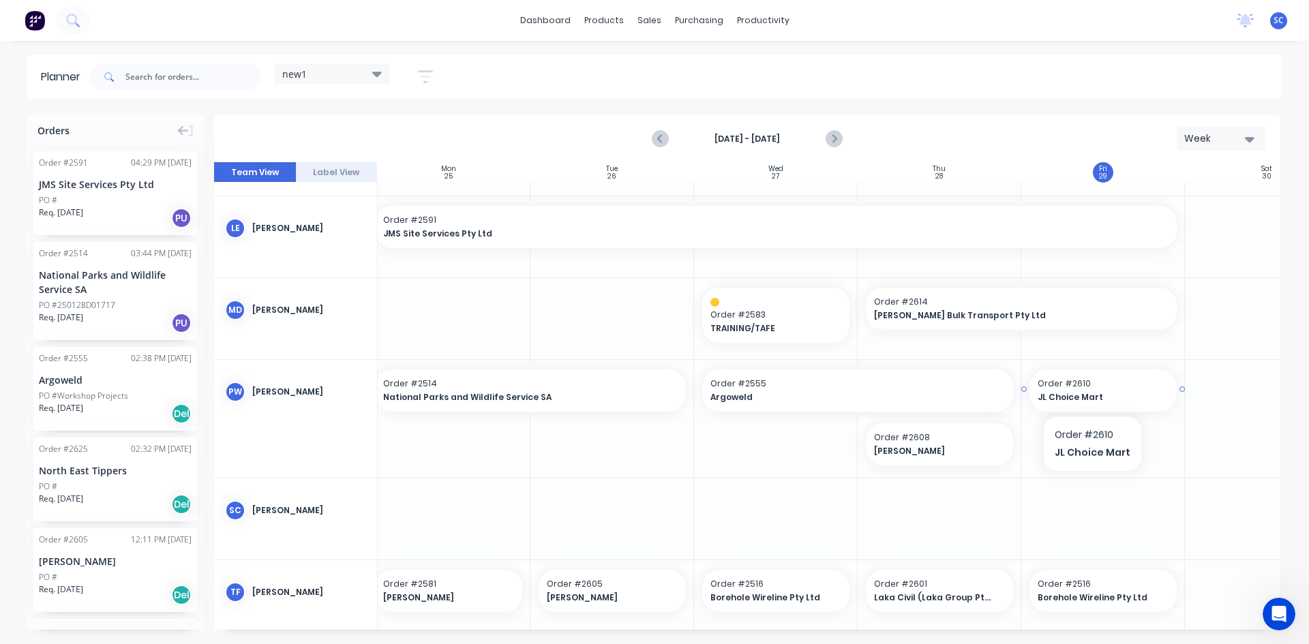 The image size is (1309, 644). I want to click on div: LE, so click(235, 228).